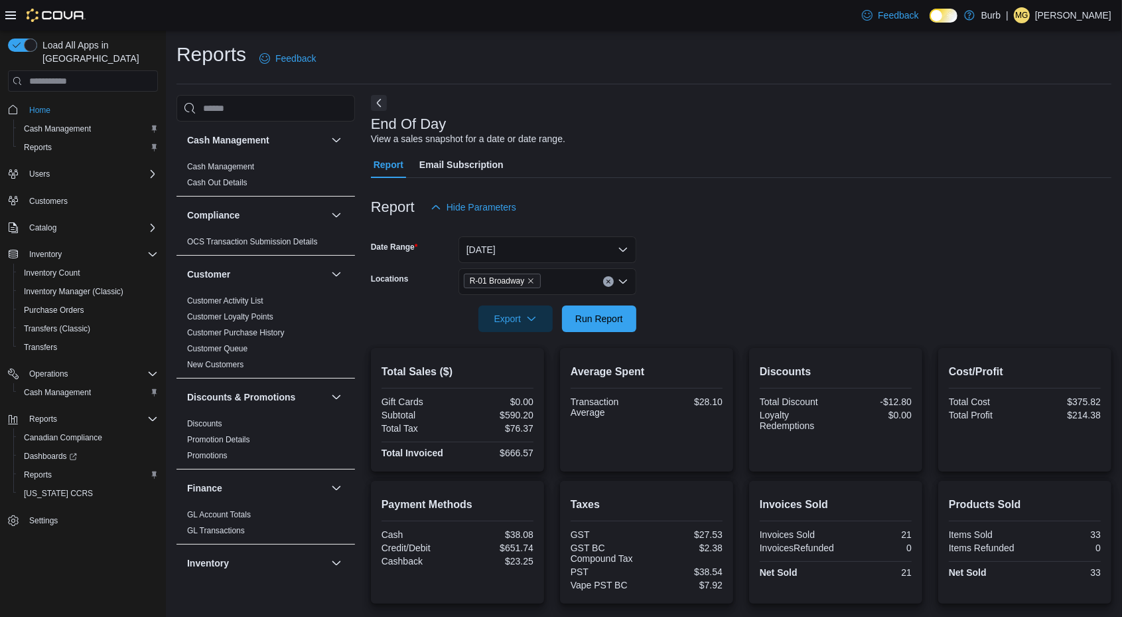 This screenshot has height=617, width=1122. Describe the element at coordinates (252, 242) in the screenshot. I see `a: OCS Transaction Submission Details` at that location.